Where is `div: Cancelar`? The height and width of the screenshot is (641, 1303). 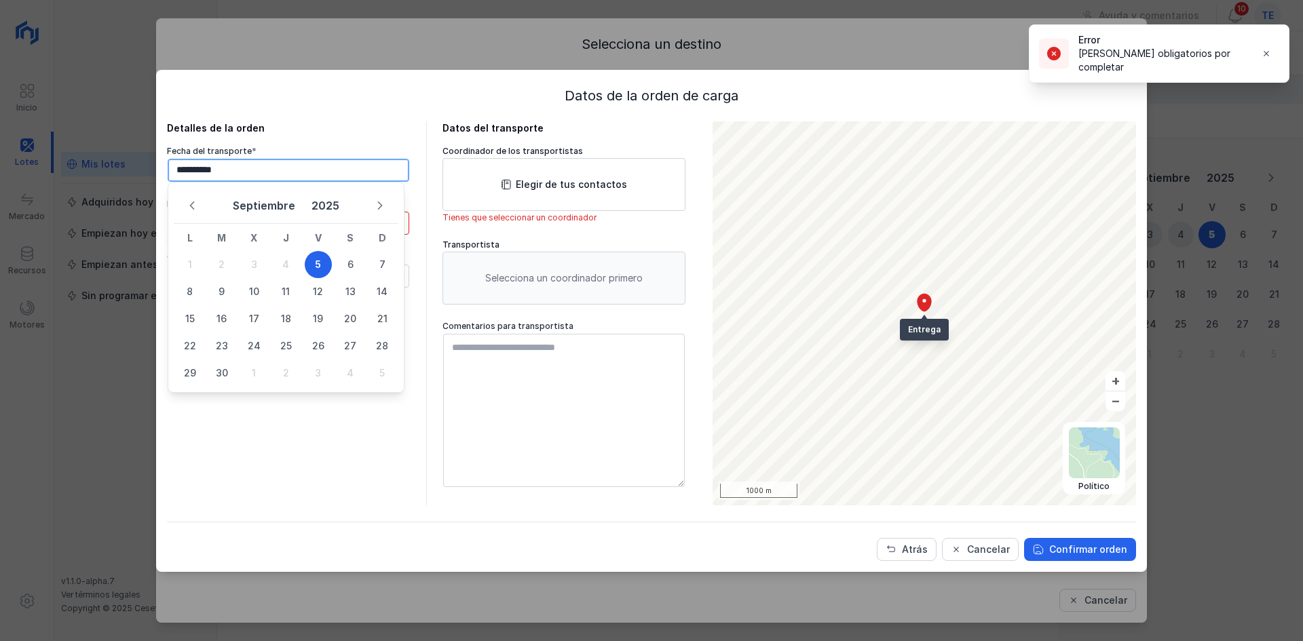 div: Cancelar is located at coordinates (988, 550).